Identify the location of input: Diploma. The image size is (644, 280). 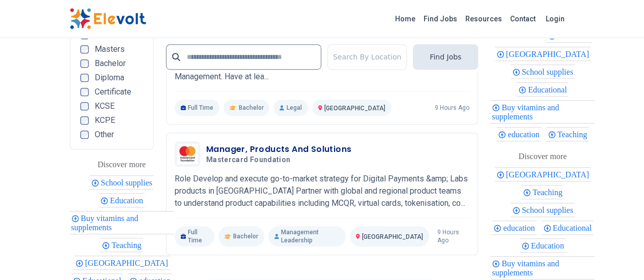
(84, 78).